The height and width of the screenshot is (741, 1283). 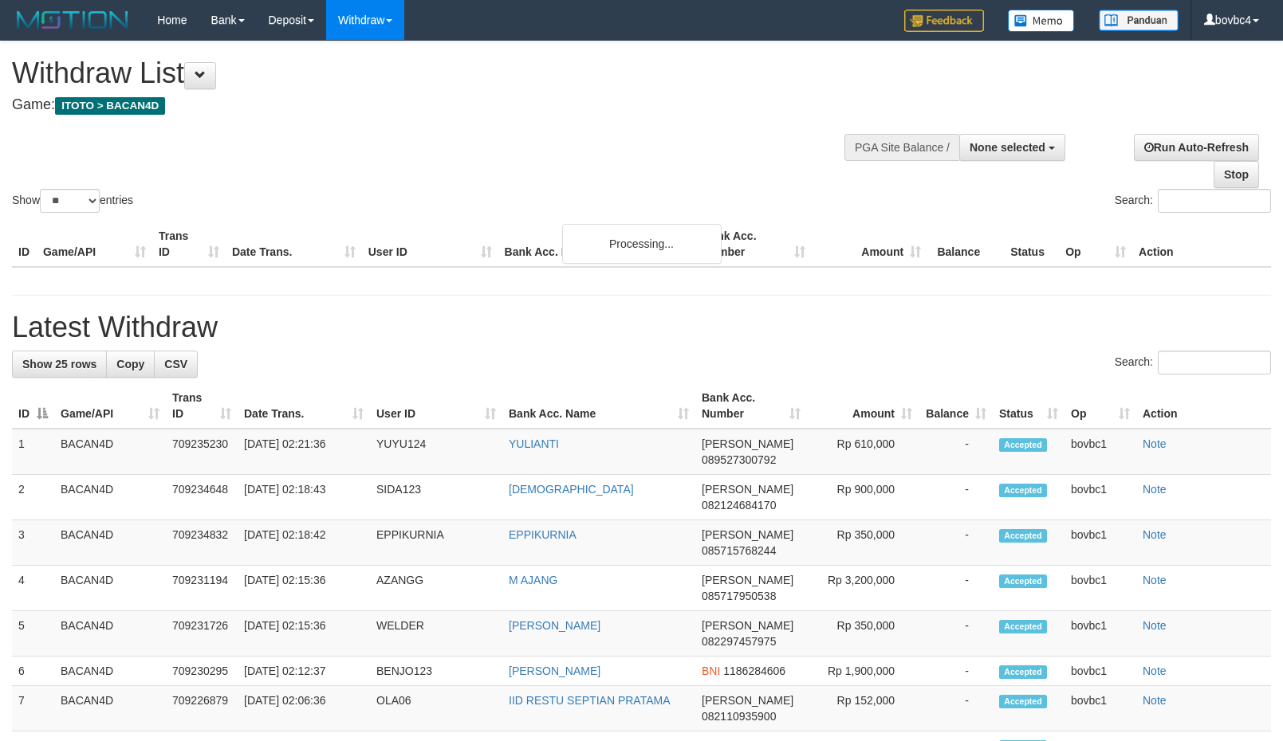 I want to click on td: 709230295, so click(x=202, y=671).